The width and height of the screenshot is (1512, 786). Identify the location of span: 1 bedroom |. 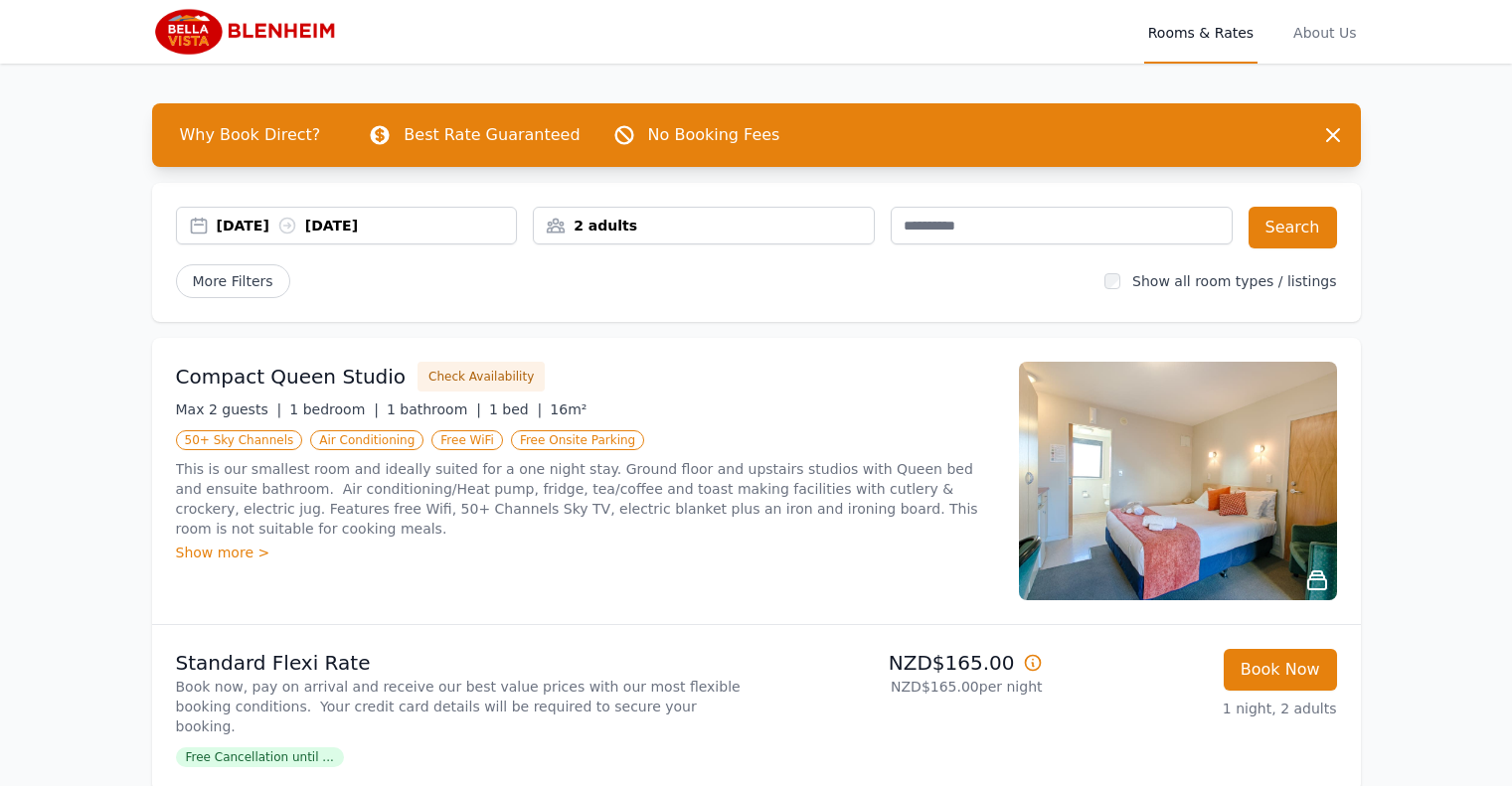
(333, 409).